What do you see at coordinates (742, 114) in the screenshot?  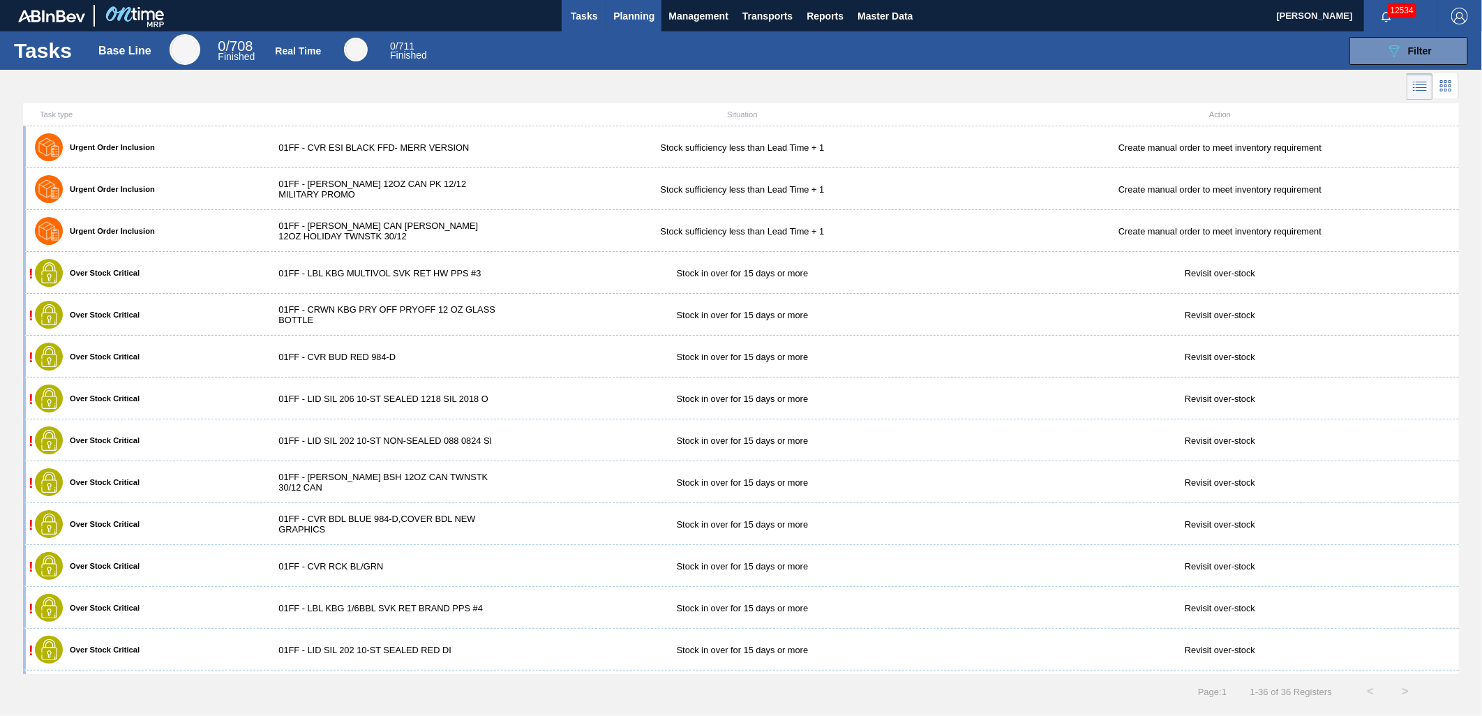 I see `div: Situation` at bounding box center [742, 114].